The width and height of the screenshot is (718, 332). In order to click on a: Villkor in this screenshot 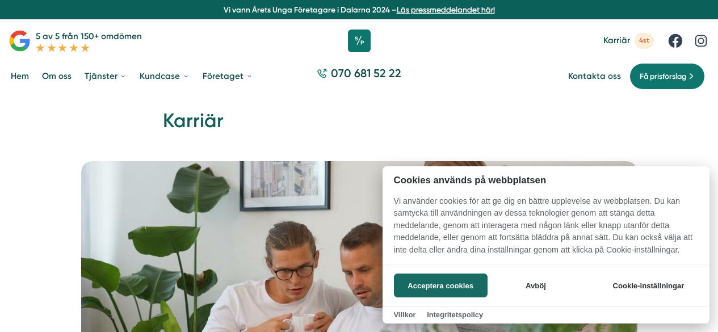, I will do `click(405, 314)`.